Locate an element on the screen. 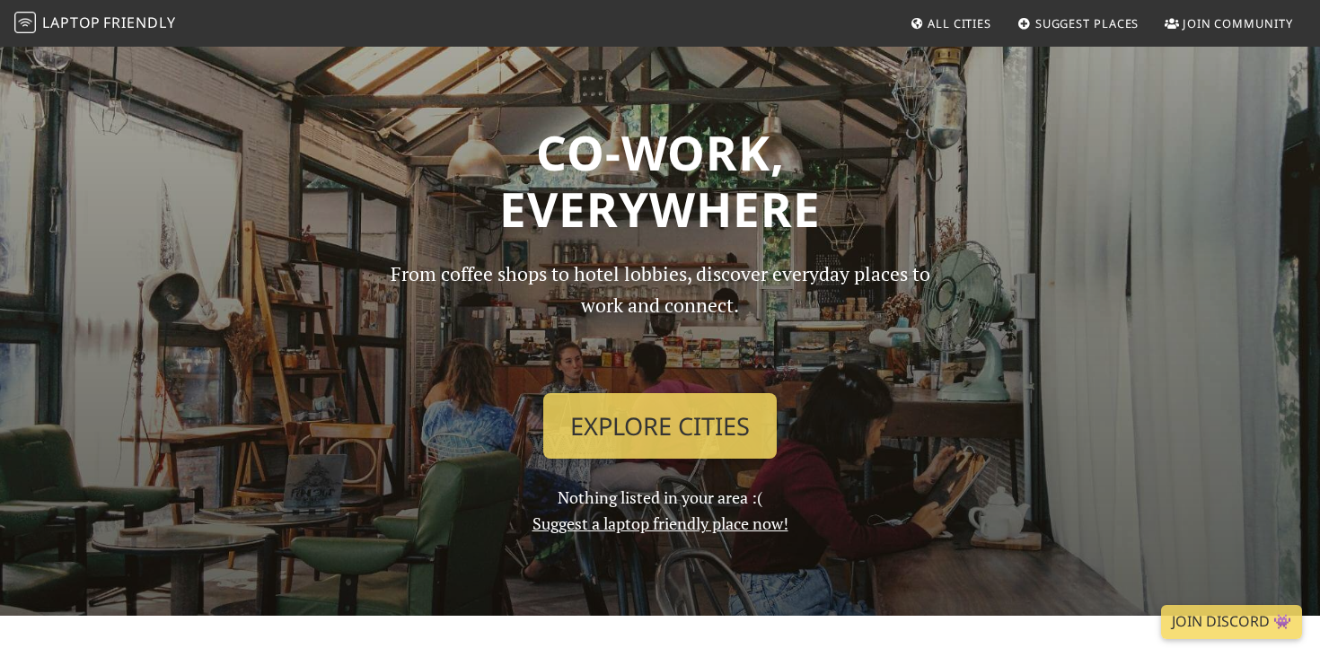 The image size is (1320, 657). a: Suggest a laptop friendly place now! is located at coordinates (660, 524).